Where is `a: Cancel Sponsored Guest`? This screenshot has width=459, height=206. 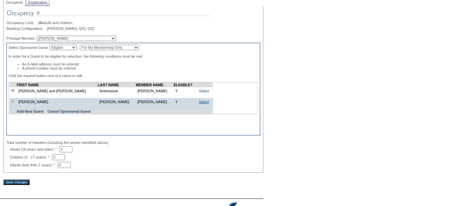
a: Cancel Sponsored Guest is located at coordinates (69, 111).